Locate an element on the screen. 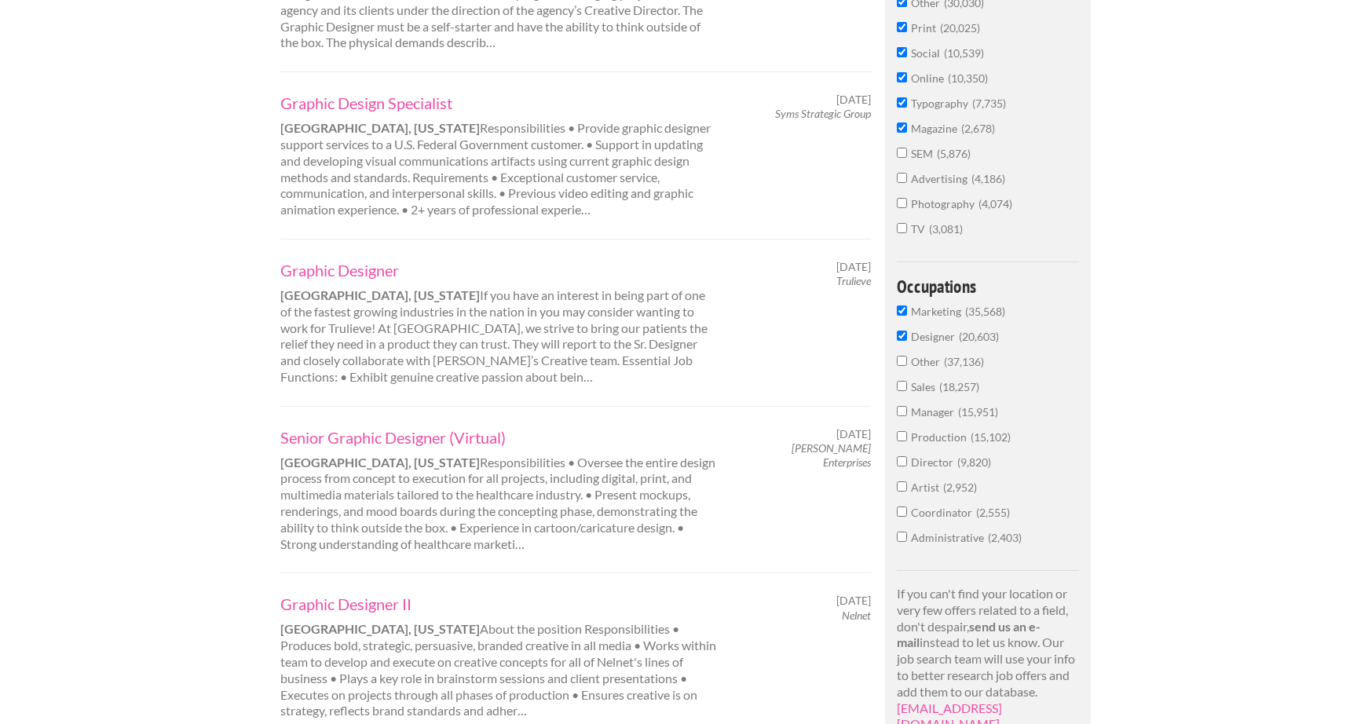  h4: Occupations is located at coordinates (988, 286).